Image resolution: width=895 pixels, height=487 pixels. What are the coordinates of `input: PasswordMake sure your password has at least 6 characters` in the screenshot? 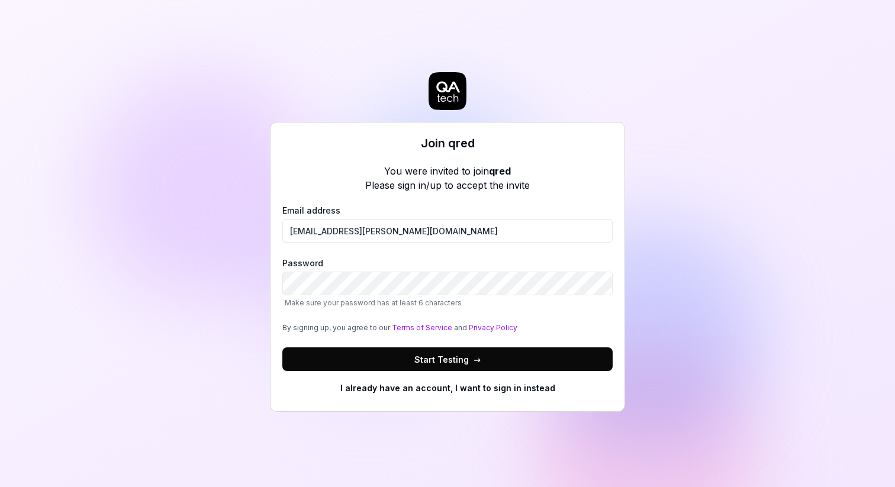 It's located at (447, 283).